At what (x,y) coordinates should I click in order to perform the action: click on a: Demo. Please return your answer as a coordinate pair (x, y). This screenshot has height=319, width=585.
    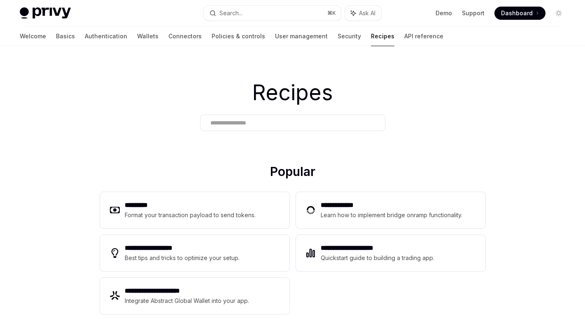
    Looking at the image, I should click on (444, 13).